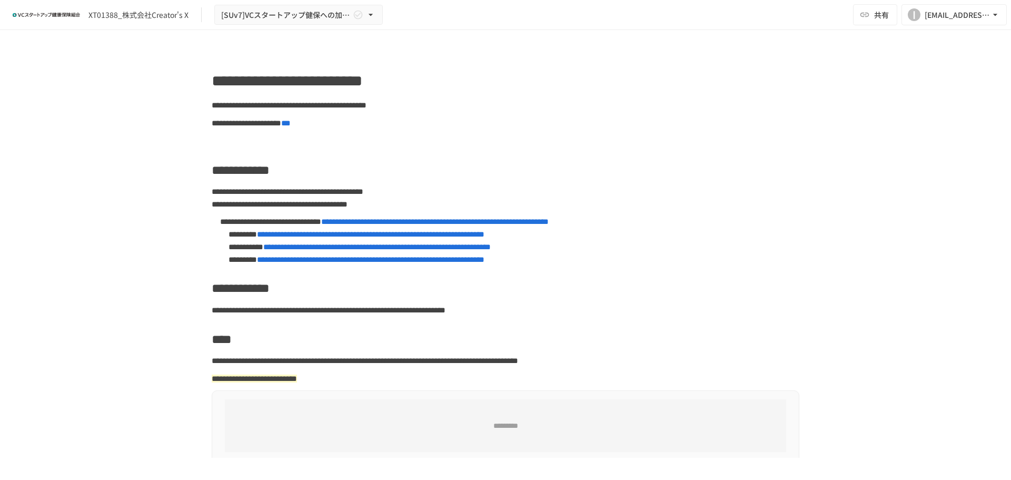 This screenshot has width=1011, height=480. Describe the element at coordinates (286, 15) in the screenshot. I see `span: [SUv7]VCスタートアップ健保への加入申請手続き` at that location.